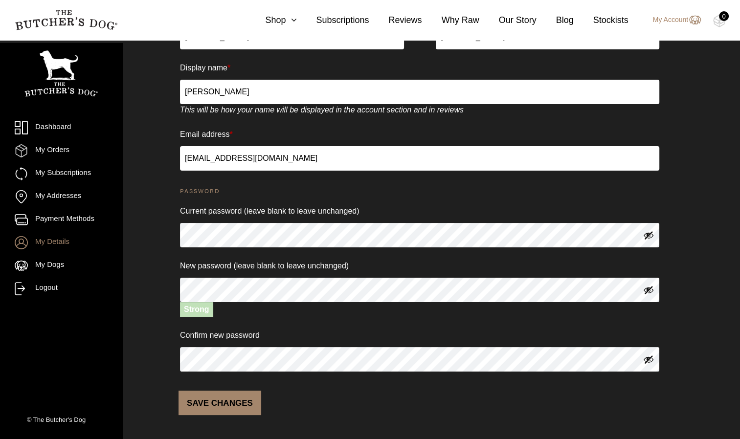  What do you see at coordinates (205, 68) in the screenshot?
I see `label: Display name` at bounding box center [205, 68].